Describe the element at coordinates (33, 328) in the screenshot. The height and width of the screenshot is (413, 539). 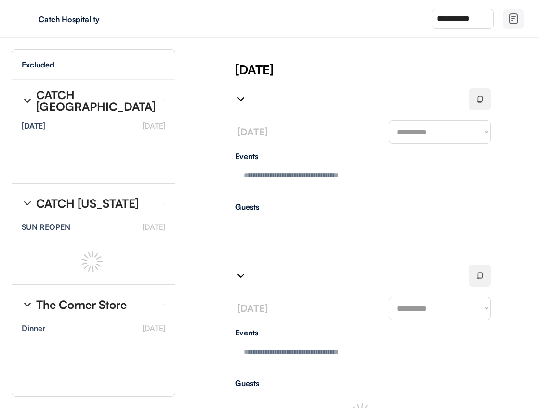
I see `div: Dinner` at that location.